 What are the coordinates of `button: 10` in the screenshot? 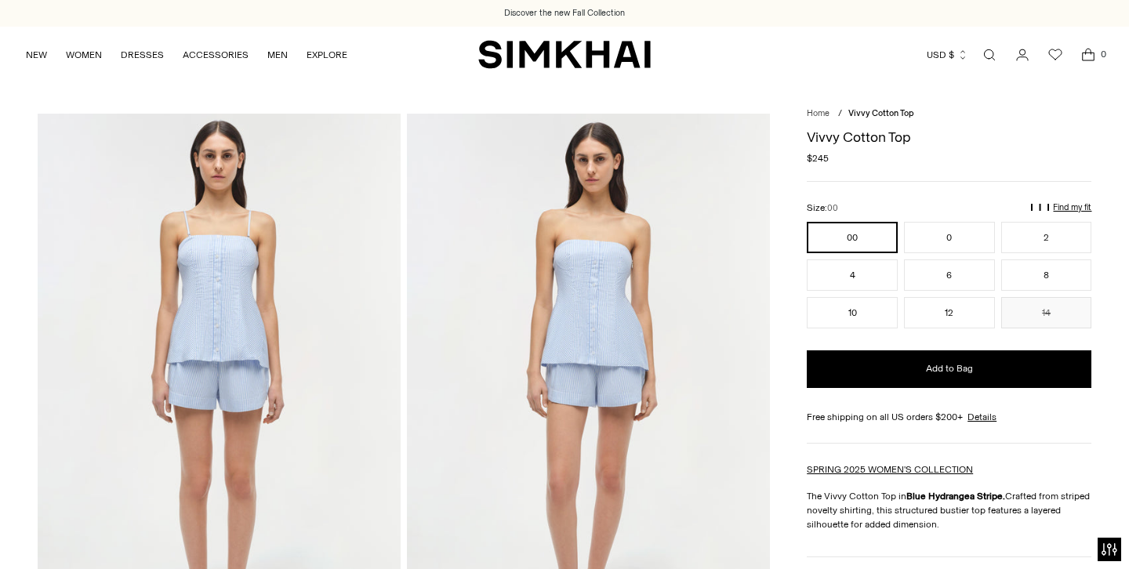 It's located at (852, 313).